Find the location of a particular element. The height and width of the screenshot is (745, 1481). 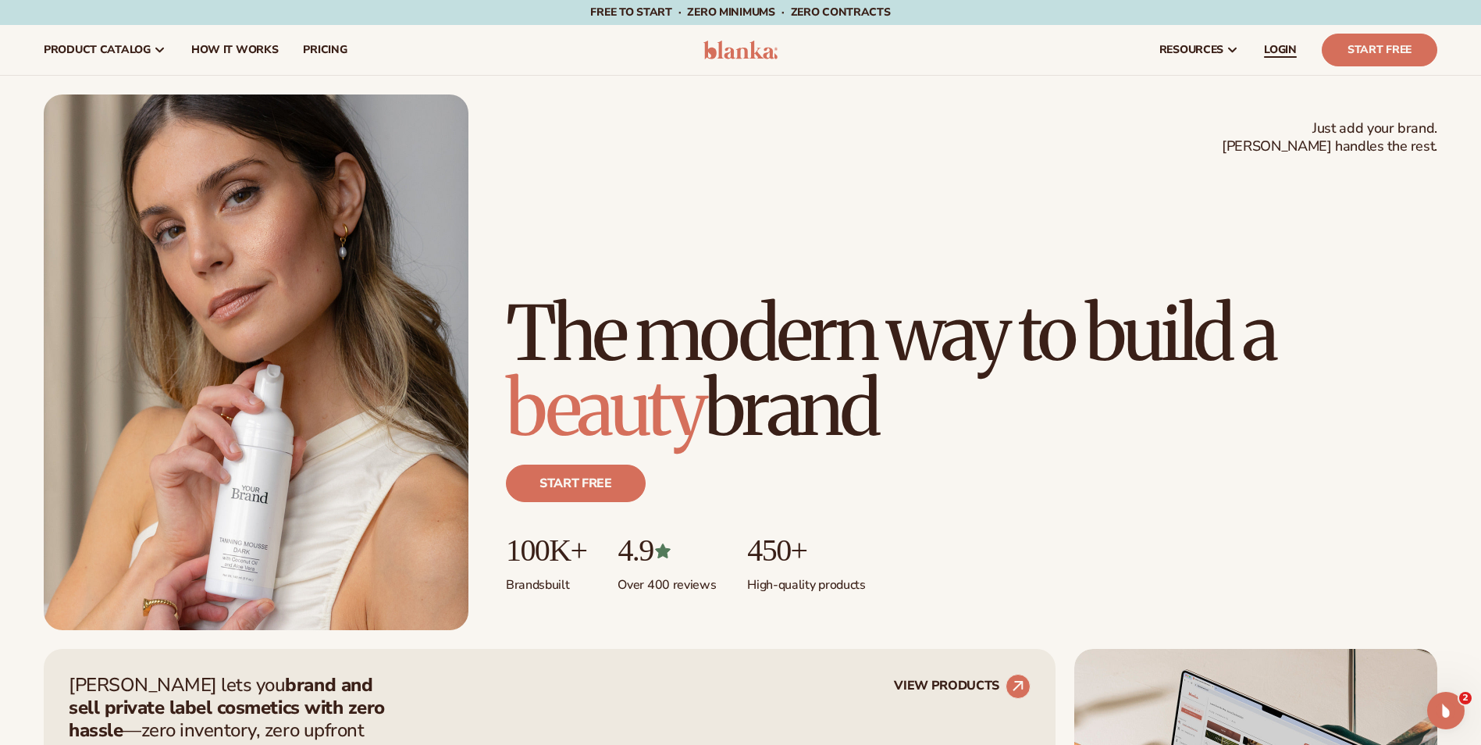

span: Free to start · ZERO minimums · ZERO contracts is located at coordinates (740, 12).